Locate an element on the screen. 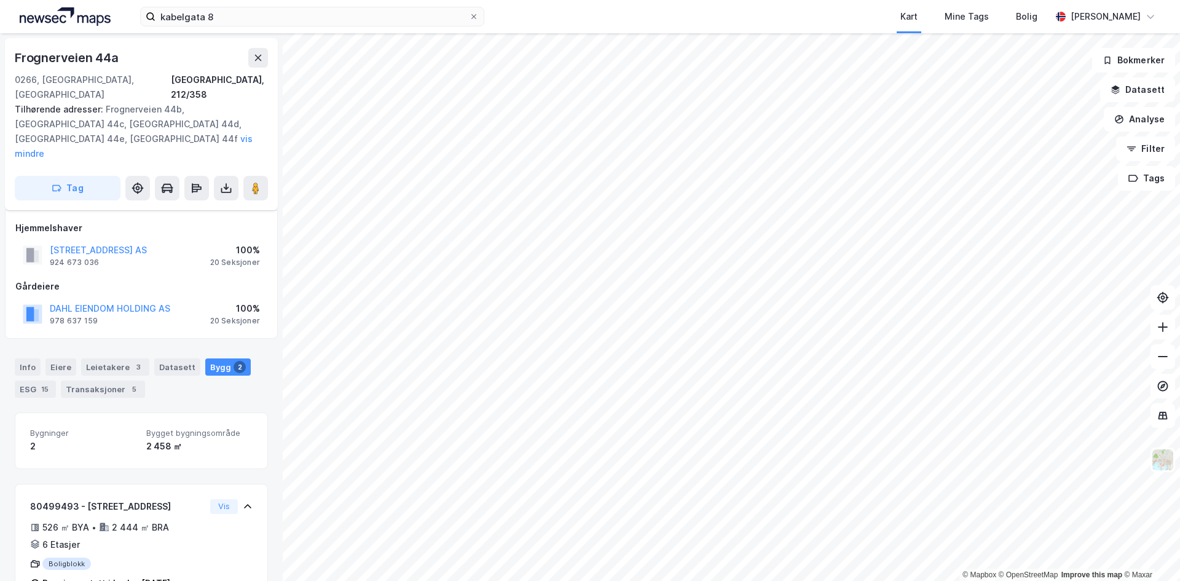 The image size is (1180, 581). div: 3 is located at coordinates (138, 367).